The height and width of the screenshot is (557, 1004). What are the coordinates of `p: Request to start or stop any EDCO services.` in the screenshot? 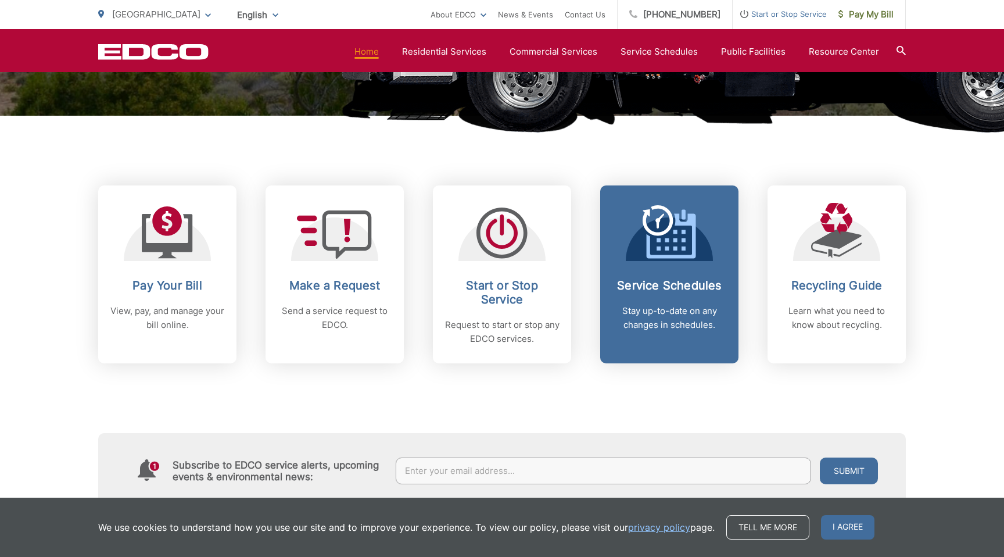 It's located at (502, 332).